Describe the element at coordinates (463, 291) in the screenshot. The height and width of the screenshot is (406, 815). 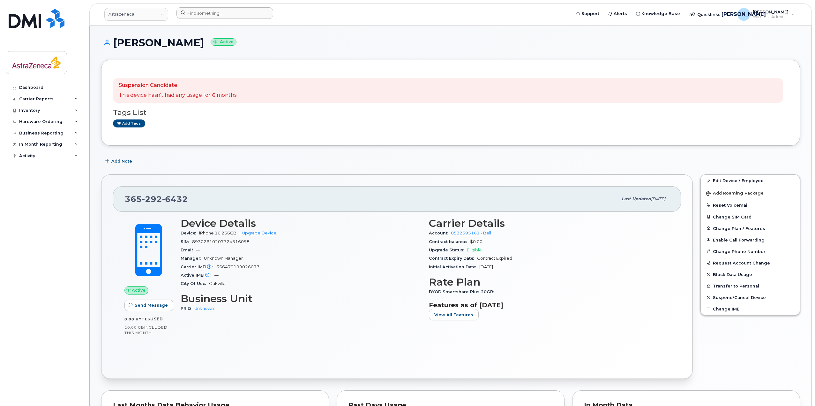
I see `span: BYOD Smartshare Plus 20GB` at that location.